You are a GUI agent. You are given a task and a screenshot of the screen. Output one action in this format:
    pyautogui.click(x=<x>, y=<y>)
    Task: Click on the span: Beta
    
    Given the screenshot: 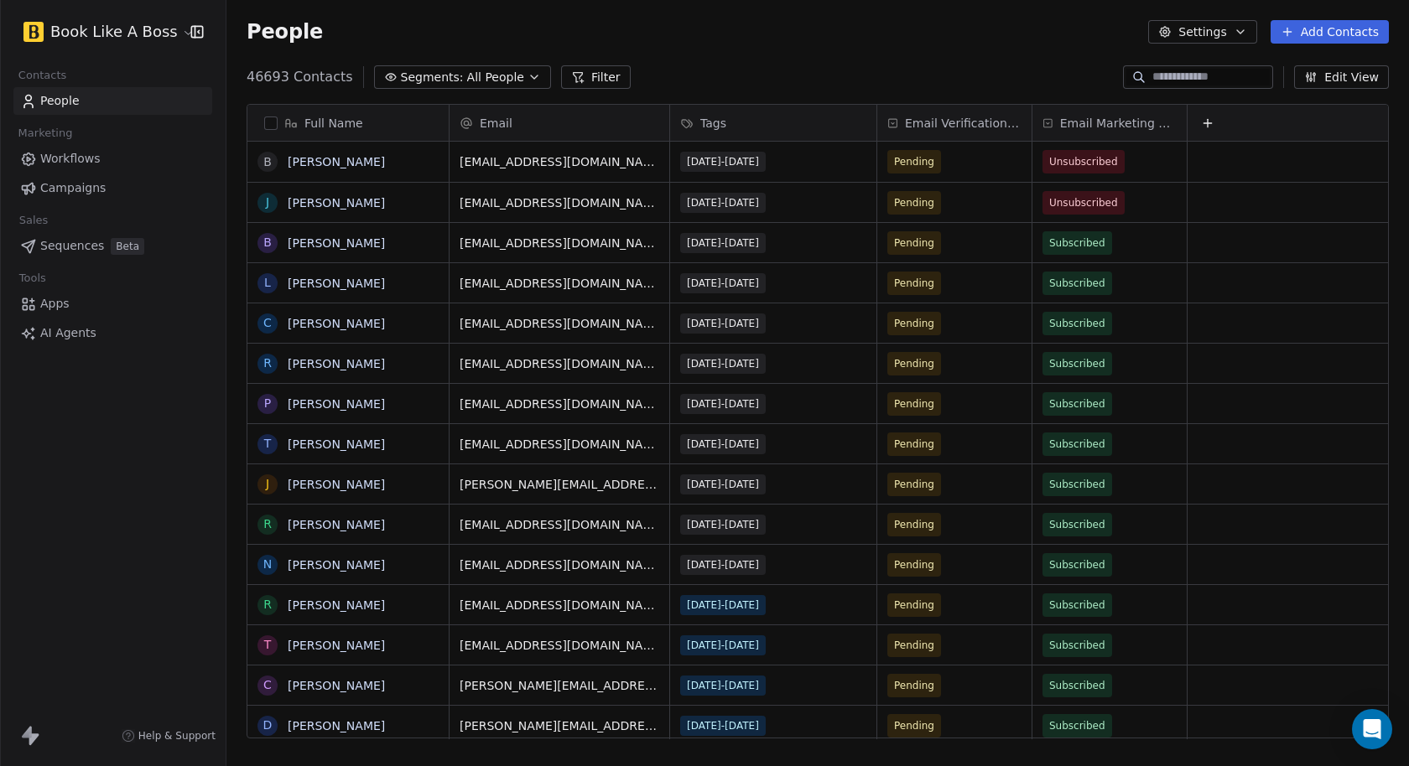 What is the action you would take?
    pyautogui.click(x=127, y=247)
    